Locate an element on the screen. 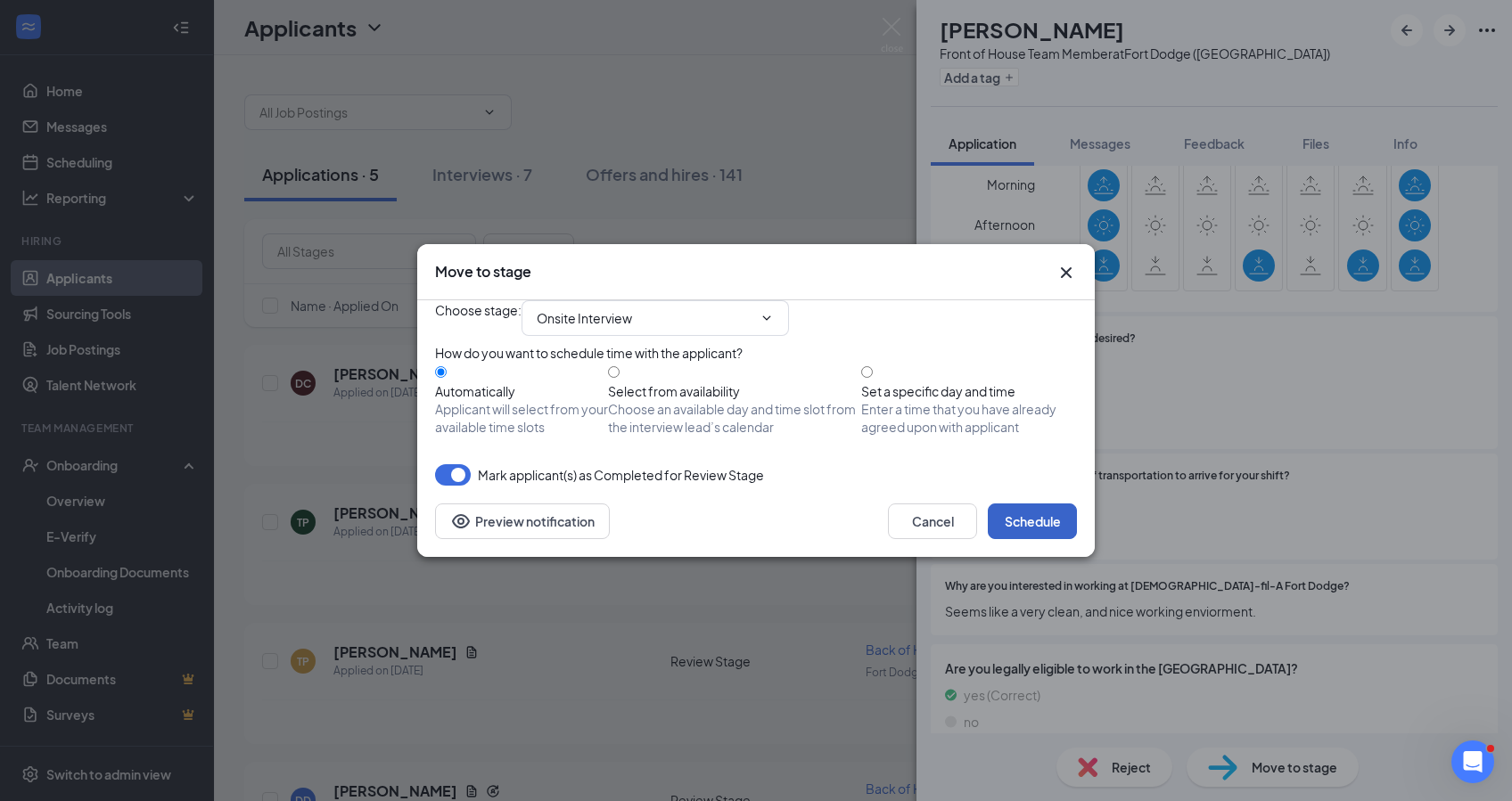 The image size is (1512, 801). span: Applicant will select from your available time slots is located at coordinates (522, 419).